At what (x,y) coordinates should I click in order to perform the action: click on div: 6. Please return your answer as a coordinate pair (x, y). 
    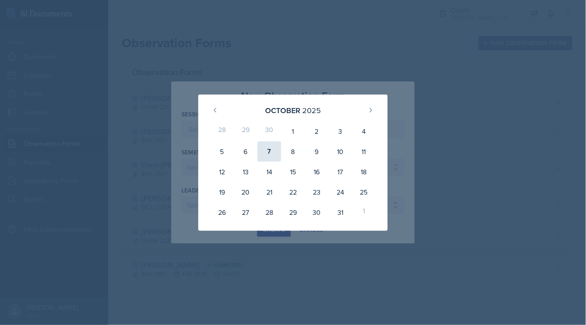
    Looking at the image, I should click on (246, 152).